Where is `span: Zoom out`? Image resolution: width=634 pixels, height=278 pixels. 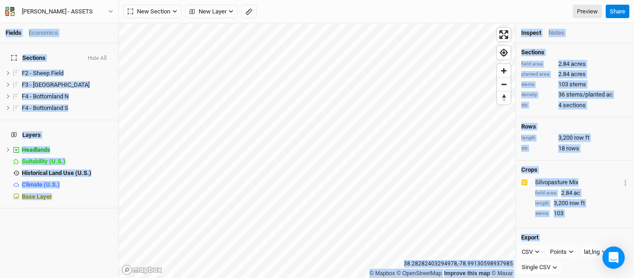
span: Zoom out is located at coordinates (503, 84).